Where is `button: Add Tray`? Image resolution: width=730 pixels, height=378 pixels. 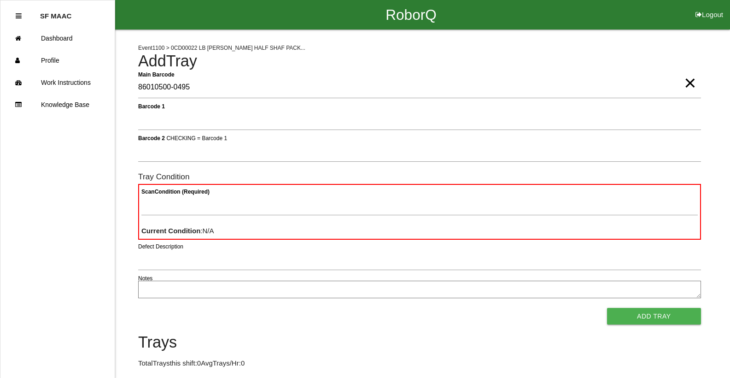 button: Add Tray is located at coordinates (654, 316).